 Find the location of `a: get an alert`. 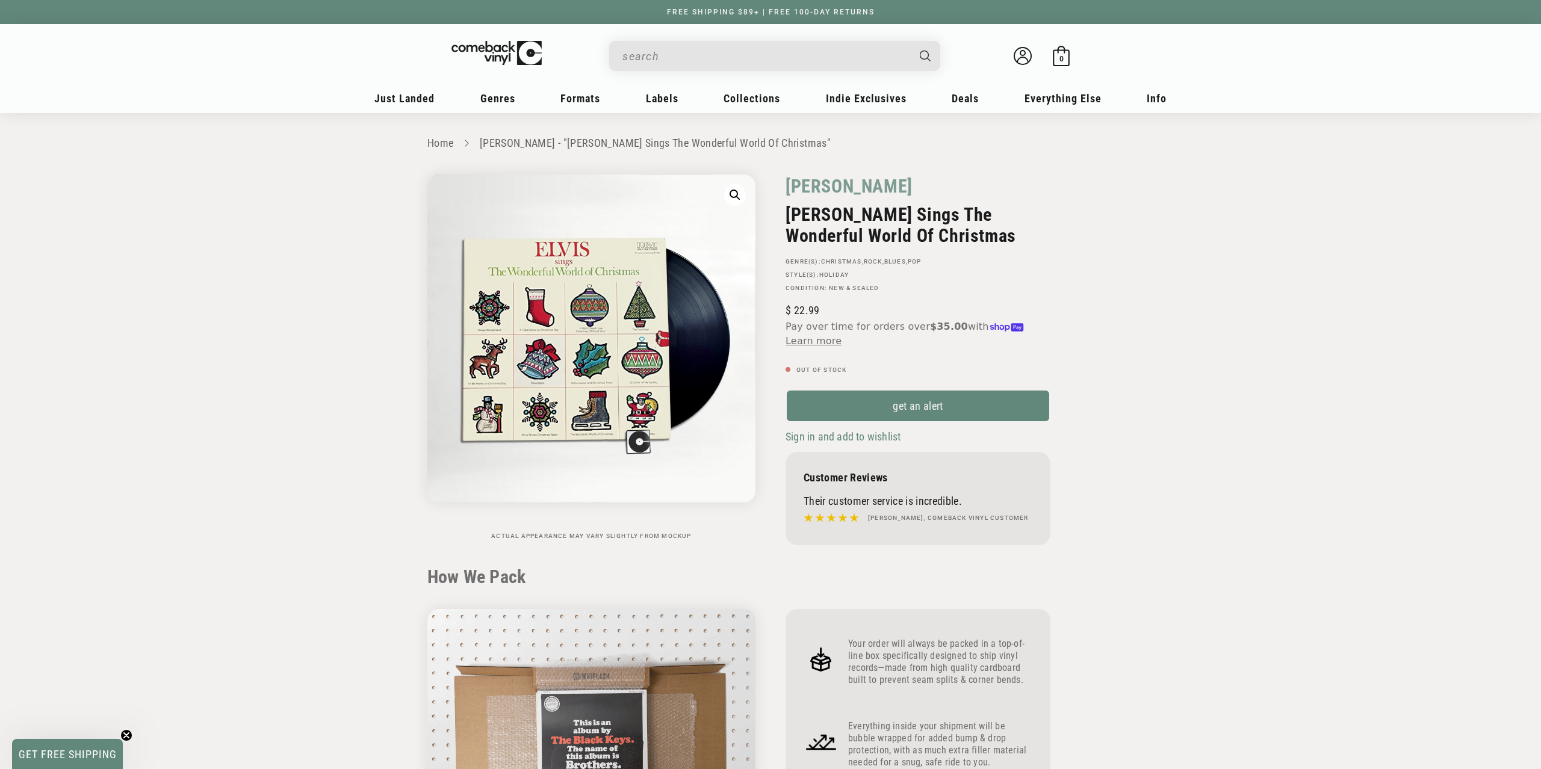

a: get an alert is located at coordinates (918, 406).